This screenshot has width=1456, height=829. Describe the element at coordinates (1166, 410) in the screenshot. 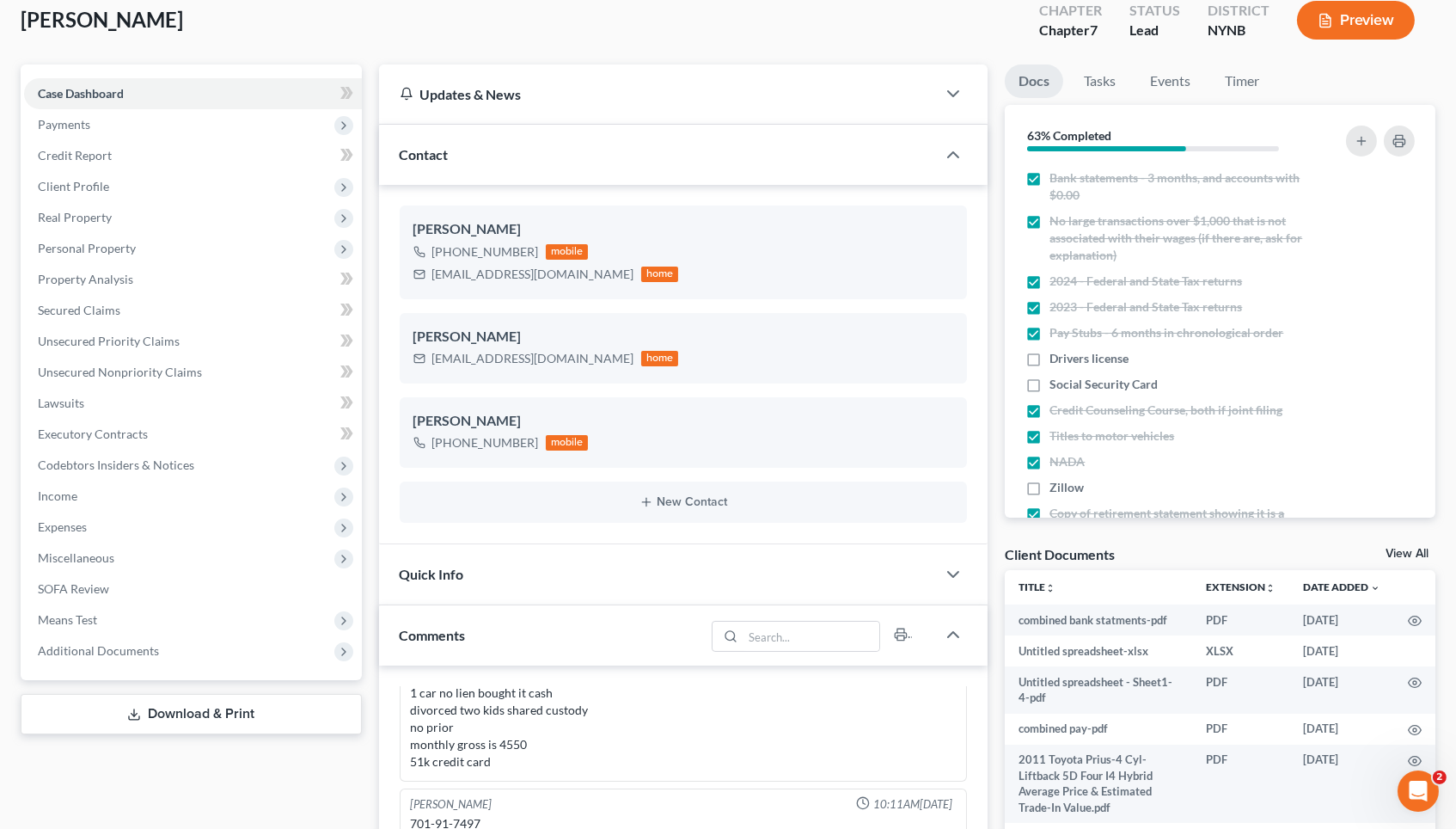

I see `span: Credit Counseling Course, both if joint filing` at that location.